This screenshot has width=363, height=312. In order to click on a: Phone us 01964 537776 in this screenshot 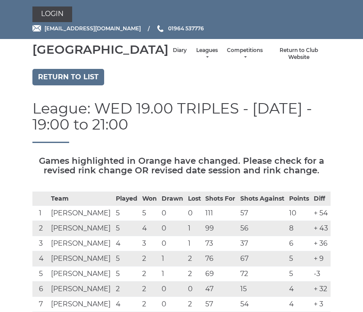, I will do `click(180, 28)`.